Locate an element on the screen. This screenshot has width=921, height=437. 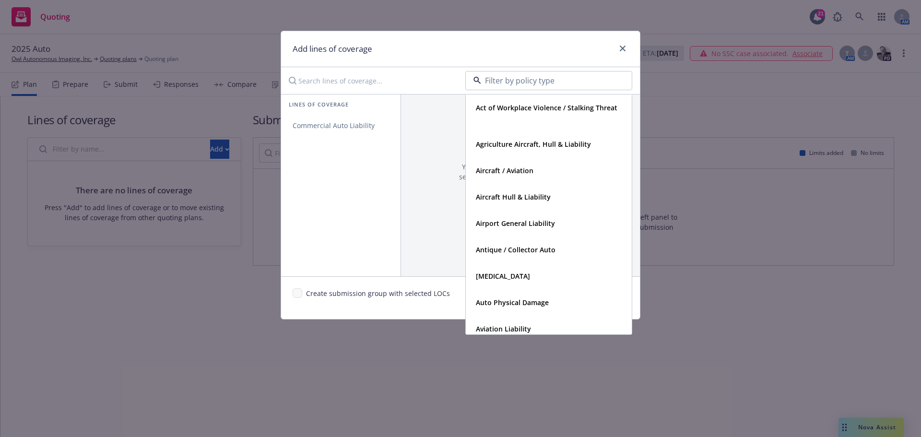
span: You don't have any lines of coverage selected. Add some by selecting a line of coverage on the left. is located at coordinates (521, 177).